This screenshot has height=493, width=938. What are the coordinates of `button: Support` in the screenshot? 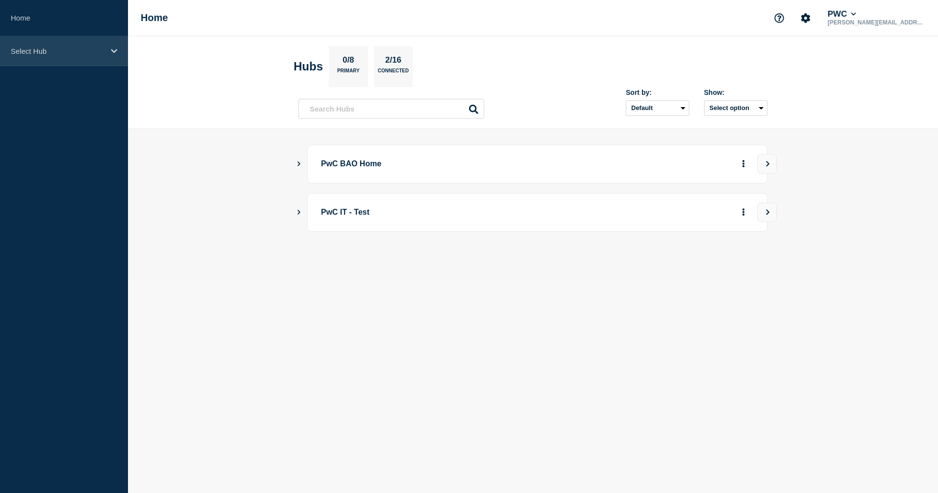 It's located at (780, 18).